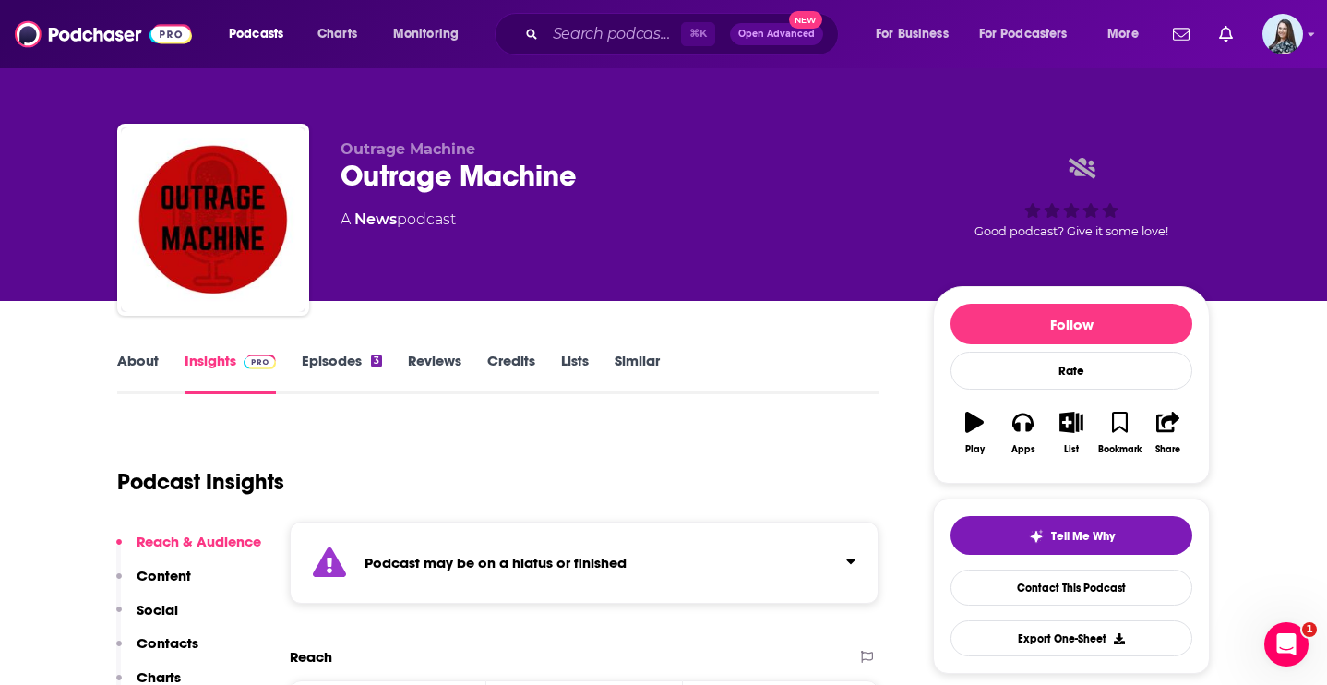 This screenshot has width=1327, height=685. I want to click on a: News, so click(376, 219).